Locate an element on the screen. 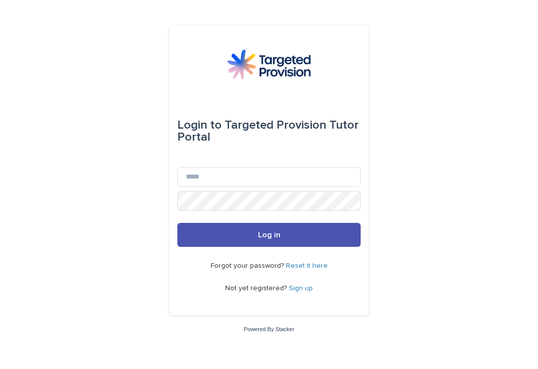  img: M5nRWzHhSzIhMunXDL62 is located at coordinates (269, 64).